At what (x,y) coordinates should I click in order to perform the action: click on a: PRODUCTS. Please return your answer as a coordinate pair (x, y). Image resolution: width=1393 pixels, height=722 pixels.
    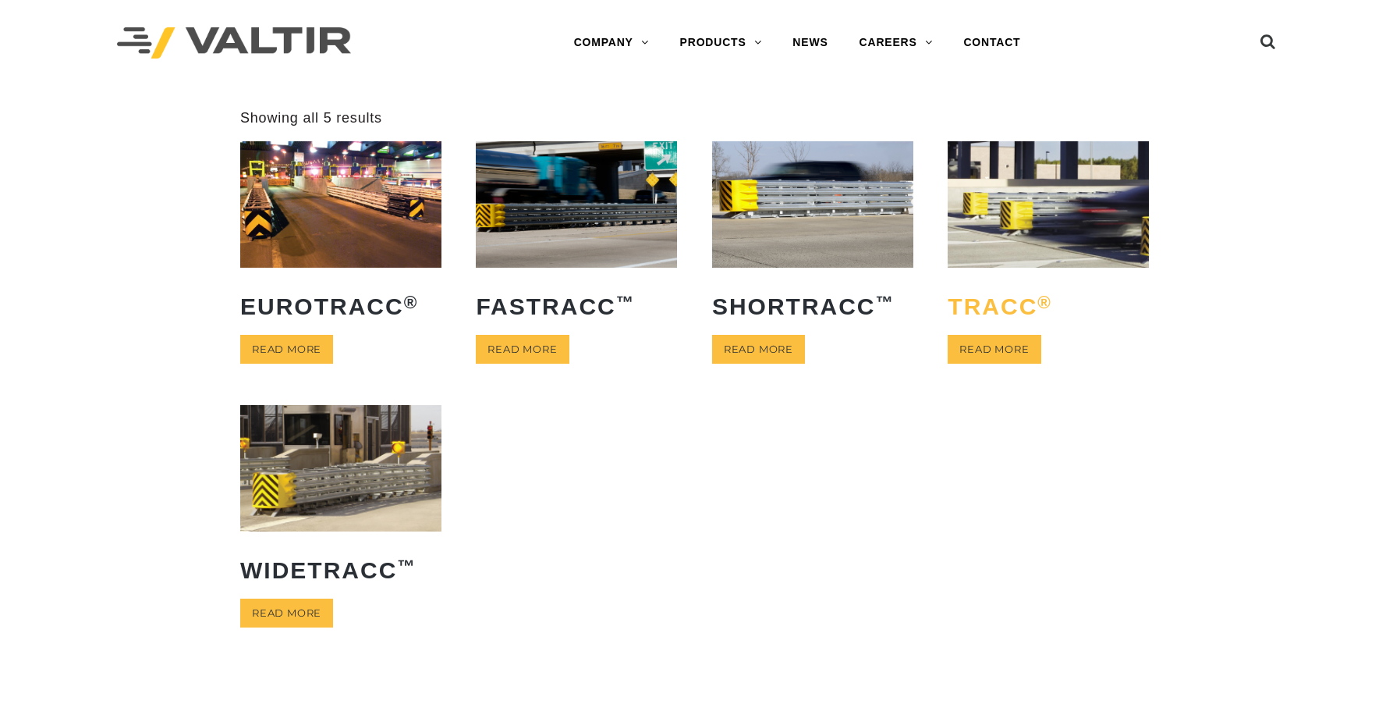
    Looking at the image, I should click on (721, 43).